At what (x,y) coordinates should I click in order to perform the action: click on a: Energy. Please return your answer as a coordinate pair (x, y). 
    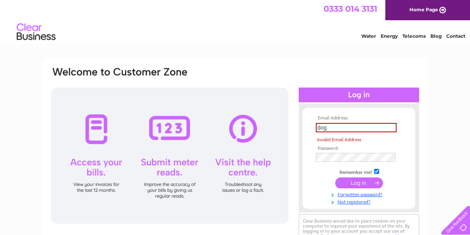
    Looking at the image, I should click on (389, 36).